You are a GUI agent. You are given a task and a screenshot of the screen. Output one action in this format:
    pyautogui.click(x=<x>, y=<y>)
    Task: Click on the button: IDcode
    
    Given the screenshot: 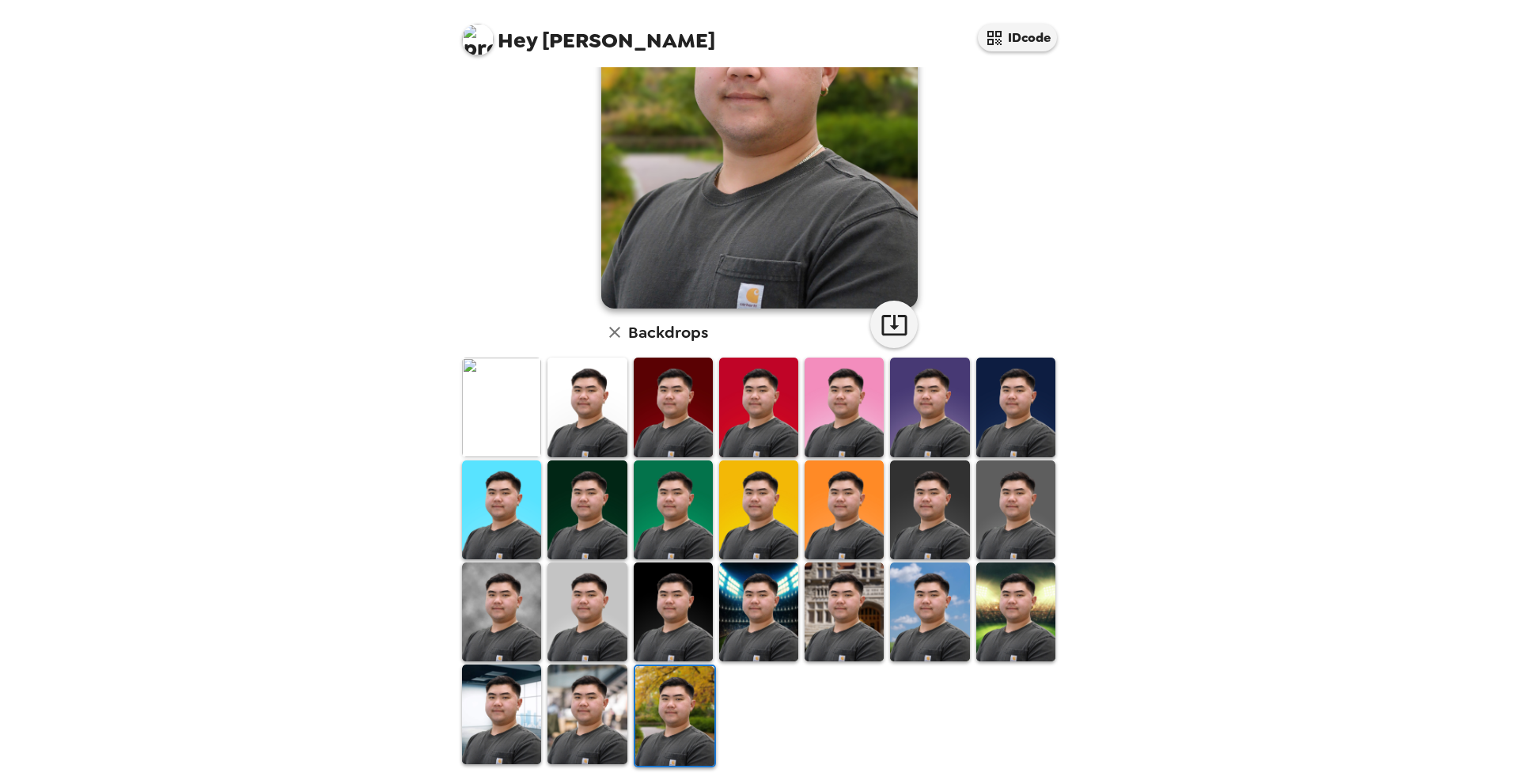 What is the action you would take?
    pyautogui.click(x=1018, y=37)
    